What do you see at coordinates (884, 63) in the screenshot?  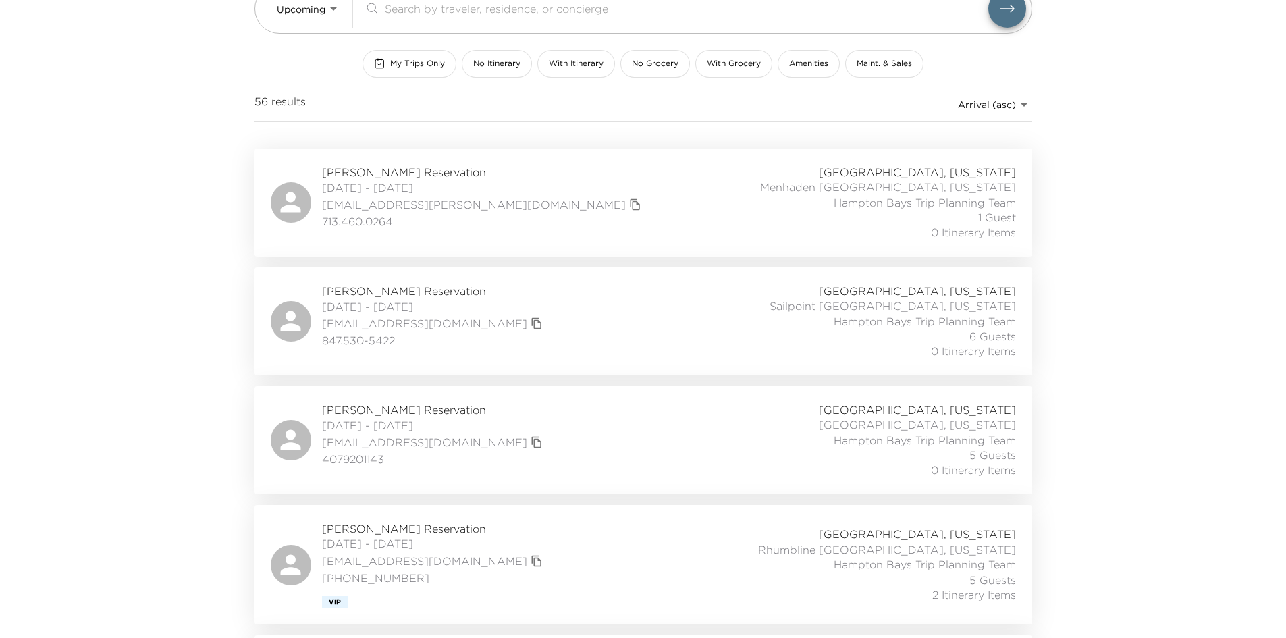 I see `span: Maint. & Sales` at bounding box center [884, 63].